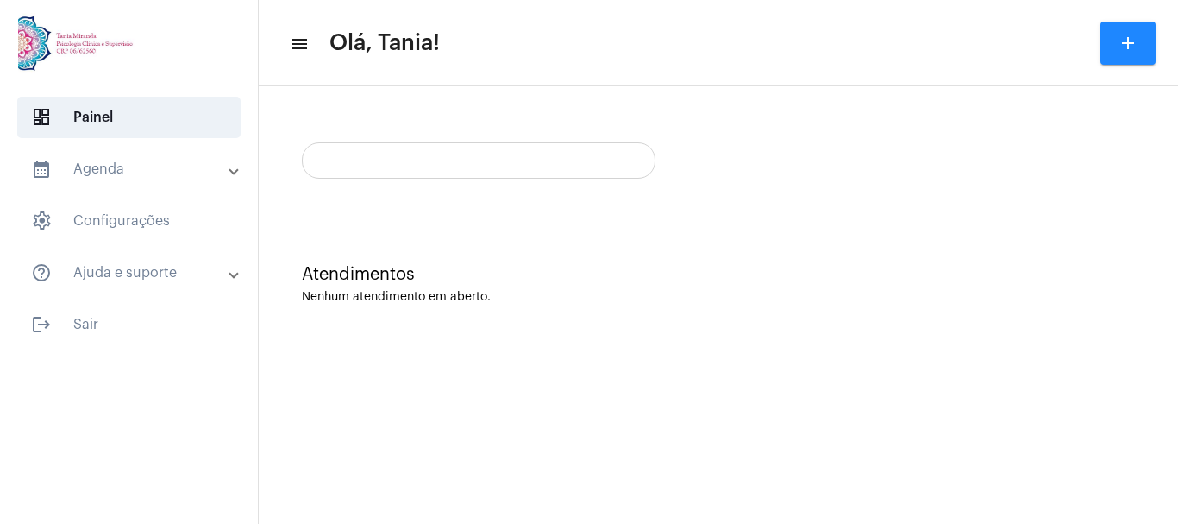  What do you see at coordinates (134, 273) in the screenshot?
I see `mat-expansion-panel-header: sidenav iconAjuda e suporte` at bounding box center [134, 273].